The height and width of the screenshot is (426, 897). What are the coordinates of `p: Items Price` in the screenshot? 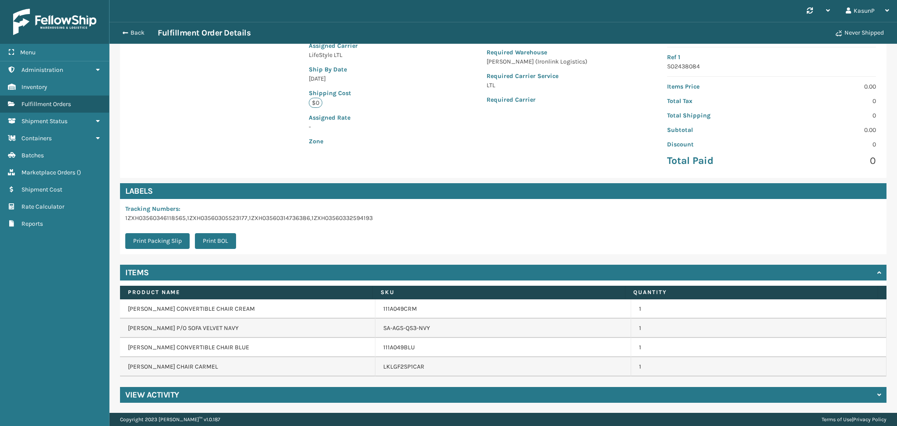 It's located at (716, 86).